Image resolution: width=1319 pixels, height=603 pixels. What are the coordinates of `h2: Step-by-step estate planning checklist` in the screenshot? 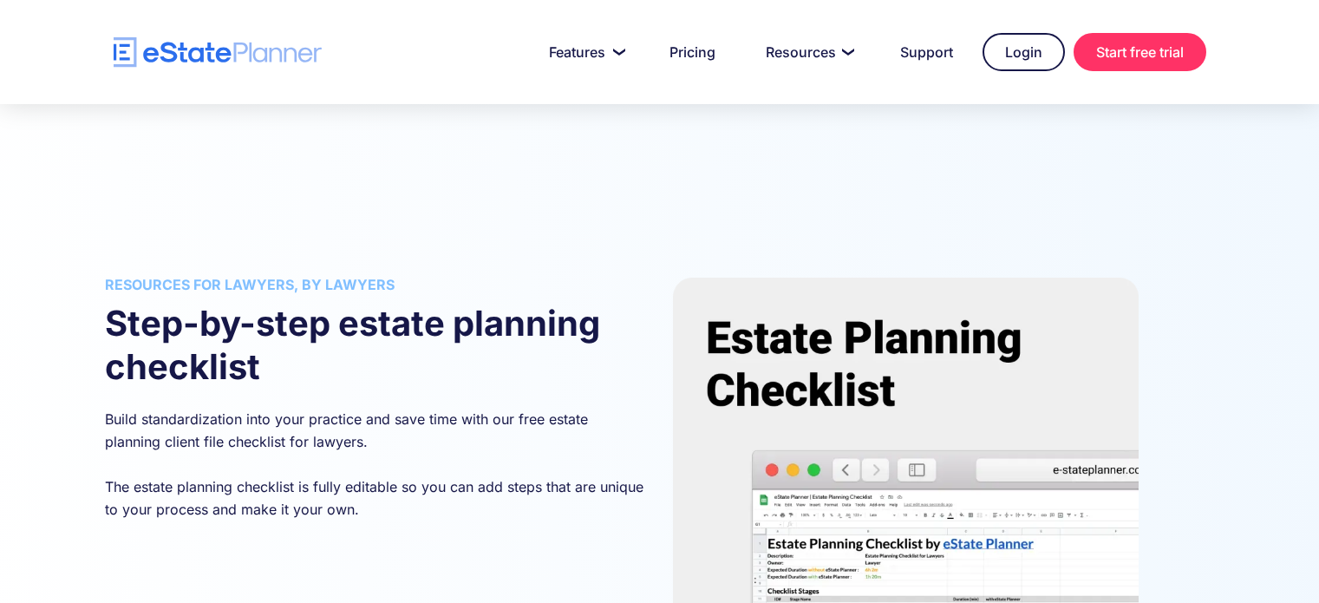 It's located at (376, 345).